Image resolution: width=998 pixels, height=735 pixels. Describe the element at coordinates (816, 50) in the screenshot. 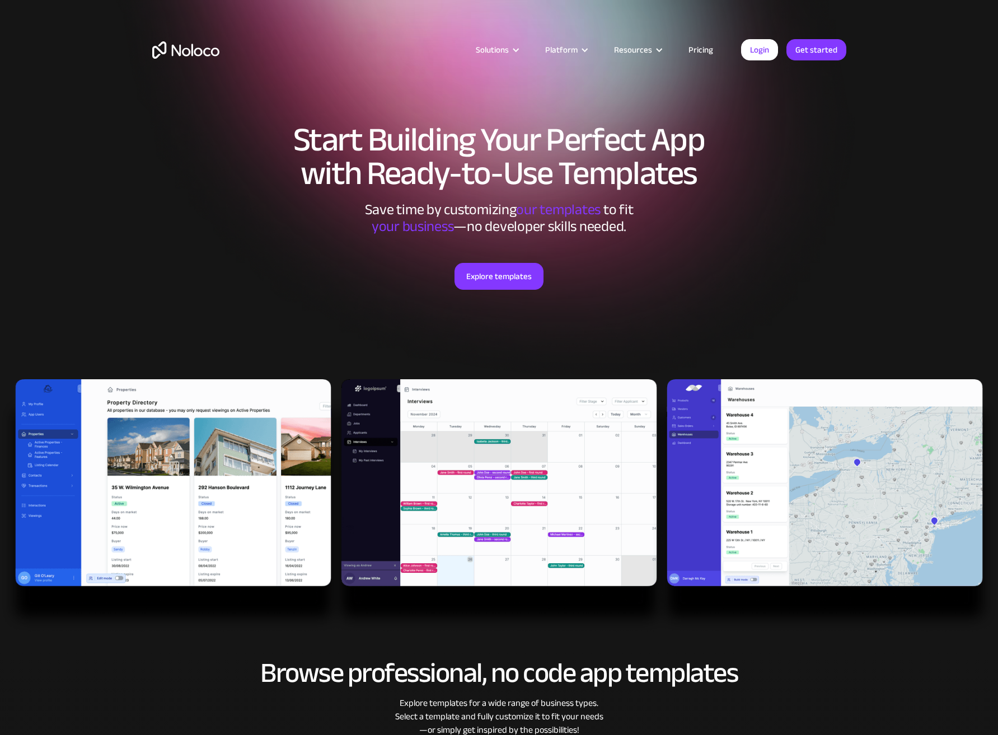

I see `a: Get started` at that location.